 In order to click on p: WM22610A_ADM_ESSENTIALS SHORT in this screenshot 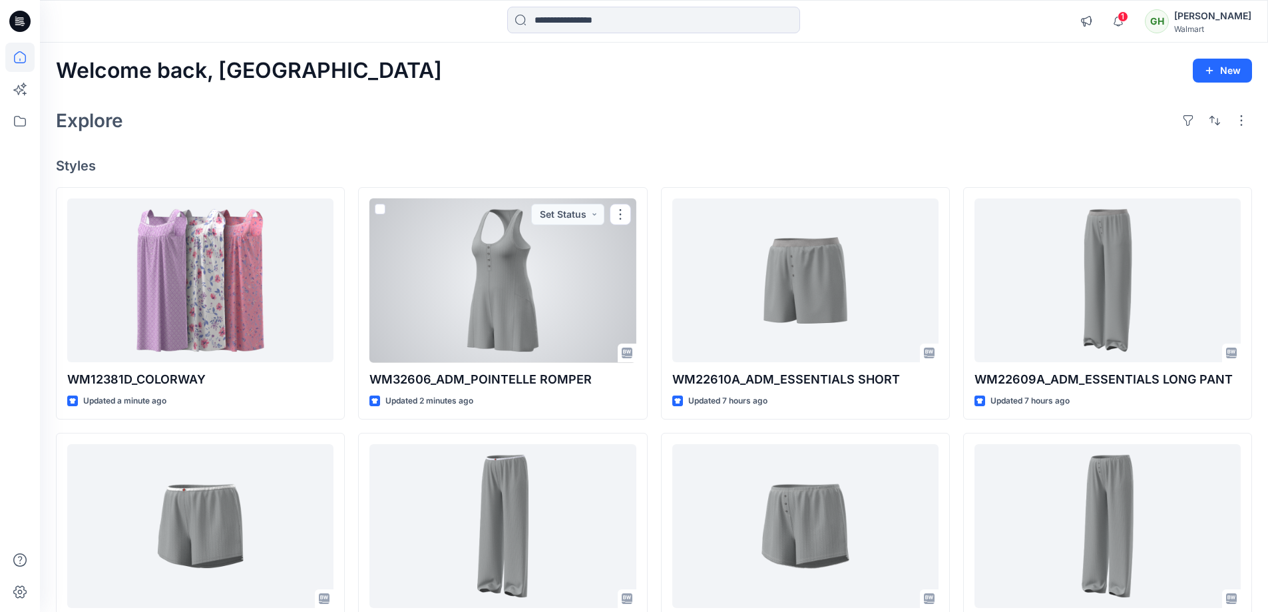, I will do `click(805, 379)`.